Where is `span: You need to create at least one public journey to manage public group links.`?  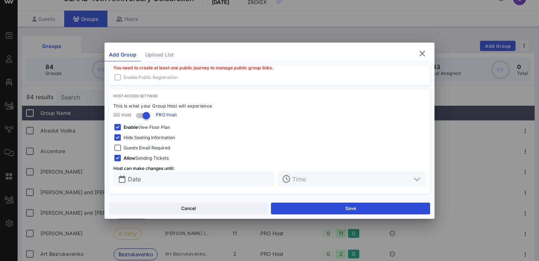
span: You need to create at least one public journey to manage public group links. is located at coordinates (193, 67).